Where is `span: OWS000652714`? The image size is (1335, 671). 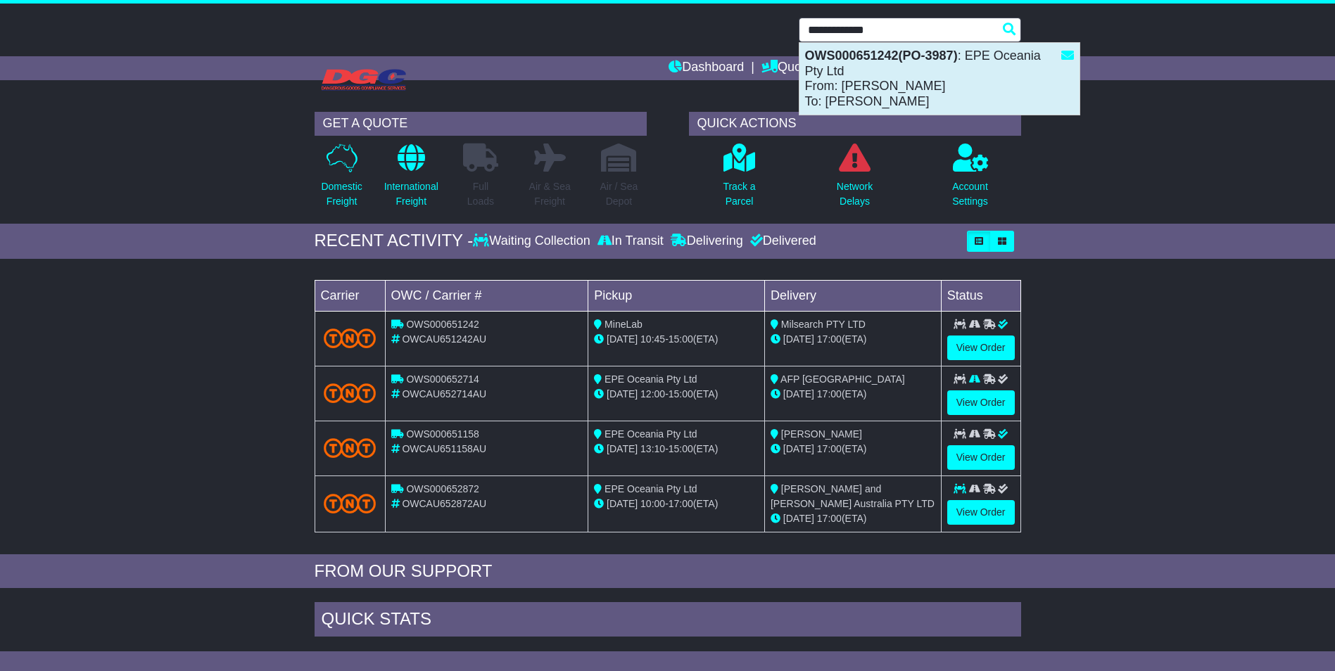 span: OWS000652714 is located at coordinates (443, 379).